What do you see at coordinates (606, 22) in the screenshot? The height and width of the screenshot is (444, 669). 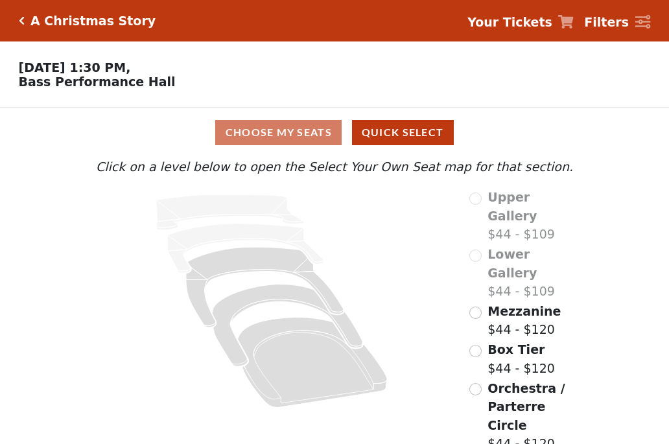 I see `strong: Filters` at bounding box center [606, 22].